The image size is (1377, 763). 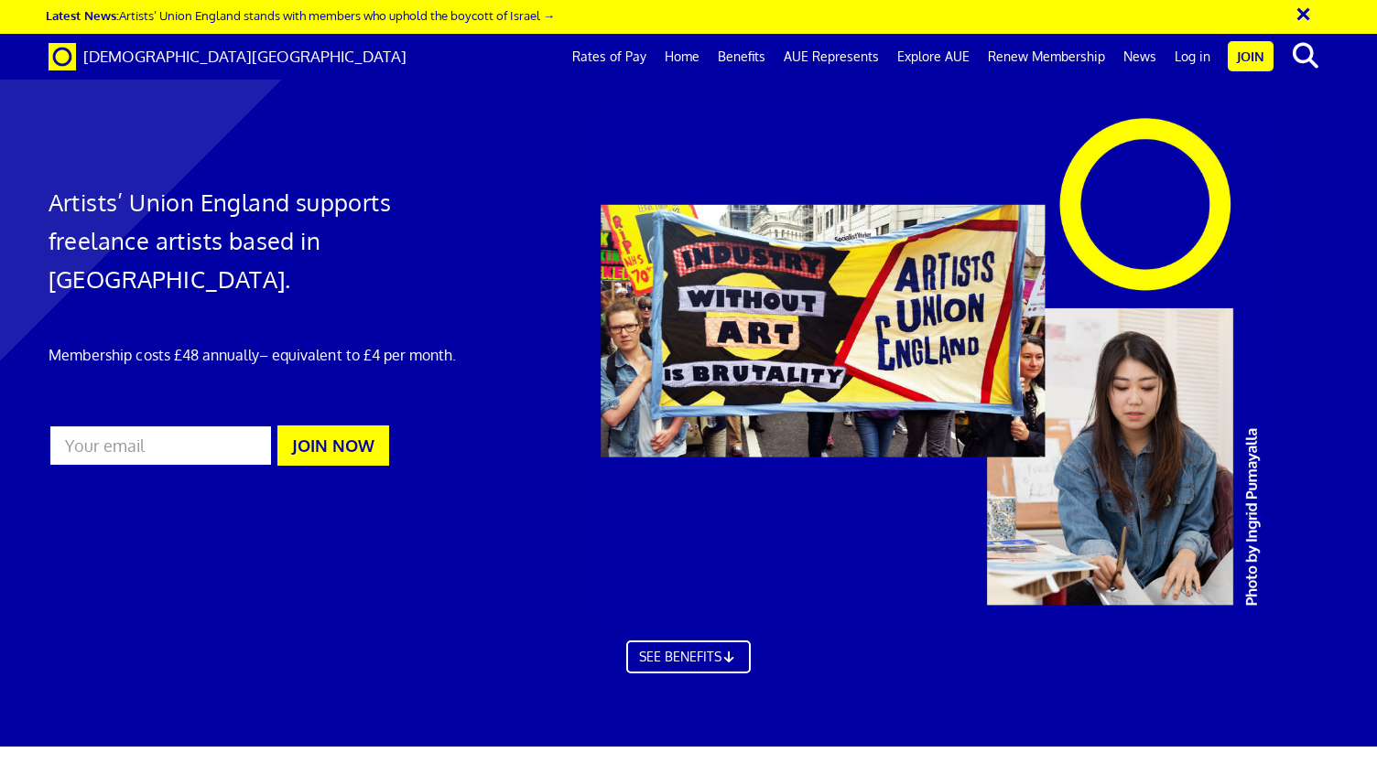 I want to click on input: Your email, so click(x=160, y=446).